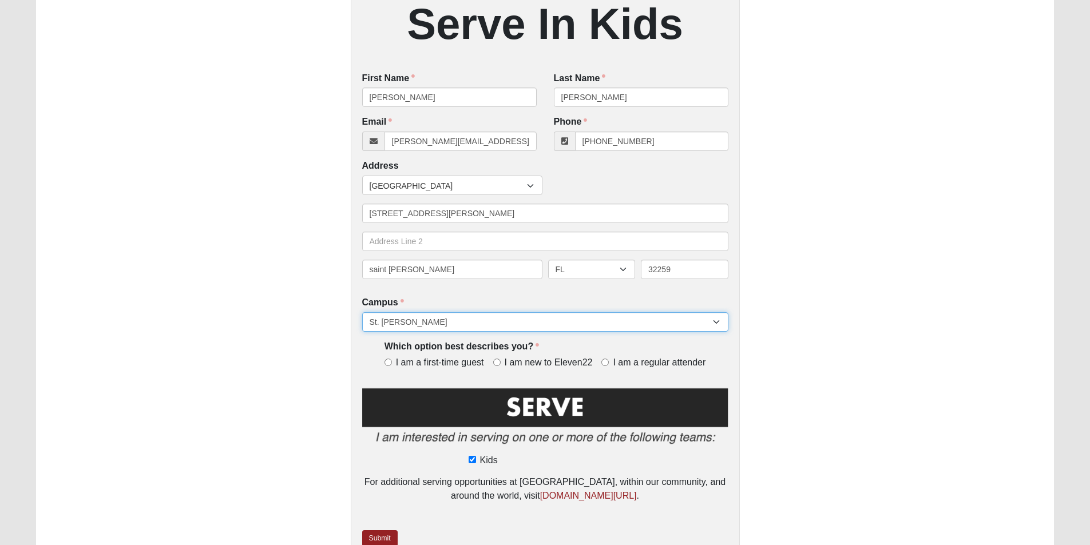  Describe the element at coordinates (388, 362) in the screenshot. I see `input: I am a first-time guest` at that location.